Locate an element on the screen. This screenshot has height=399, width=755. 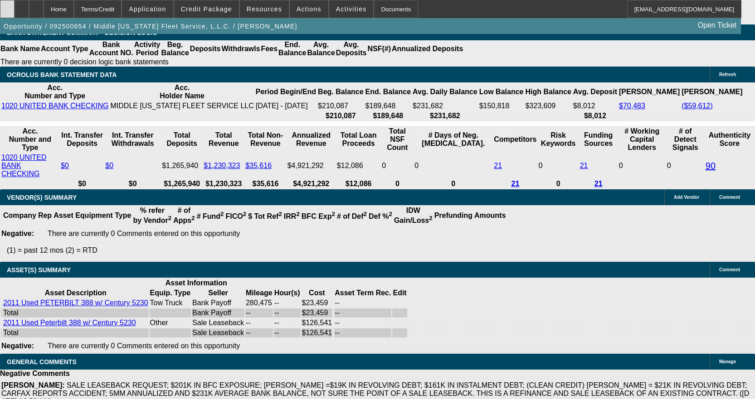
th: Avg. Deposit is located at coordinates (595, 92).